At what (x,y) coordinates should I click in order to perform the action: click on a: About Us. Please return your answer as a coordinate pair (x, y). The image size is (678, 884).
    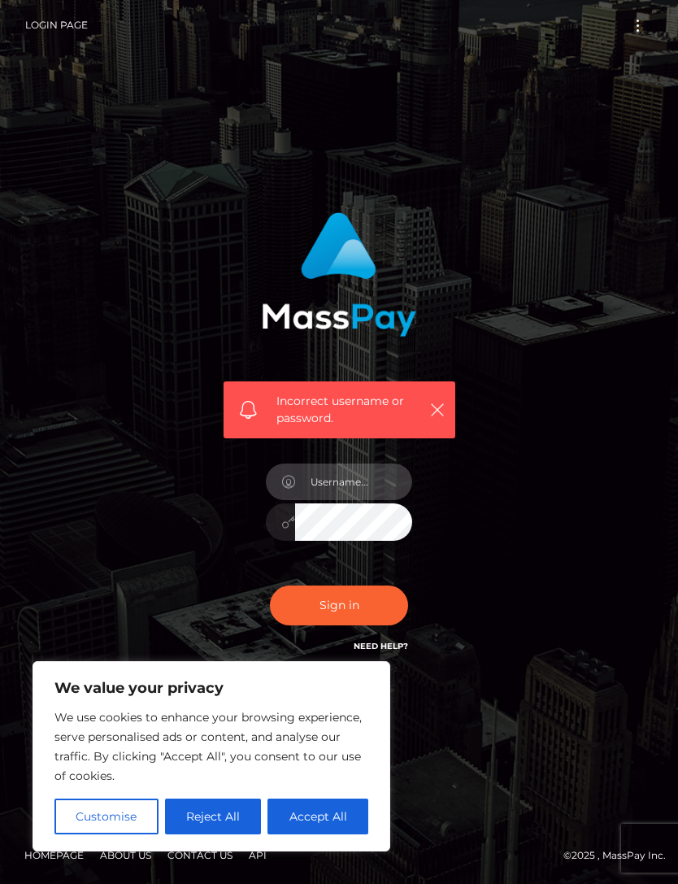
    Looking at the image, I should click on (125, 854).